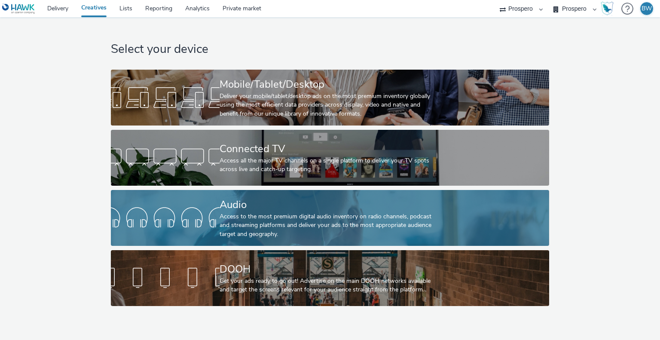 This screenshot has width=660, height=340. Describe the element at coordinates (330, 218) in the screenshot. I see `a: AudioAccess to the most premium digital audio inventory on radio channels, podcast and streaming ...` at that location.